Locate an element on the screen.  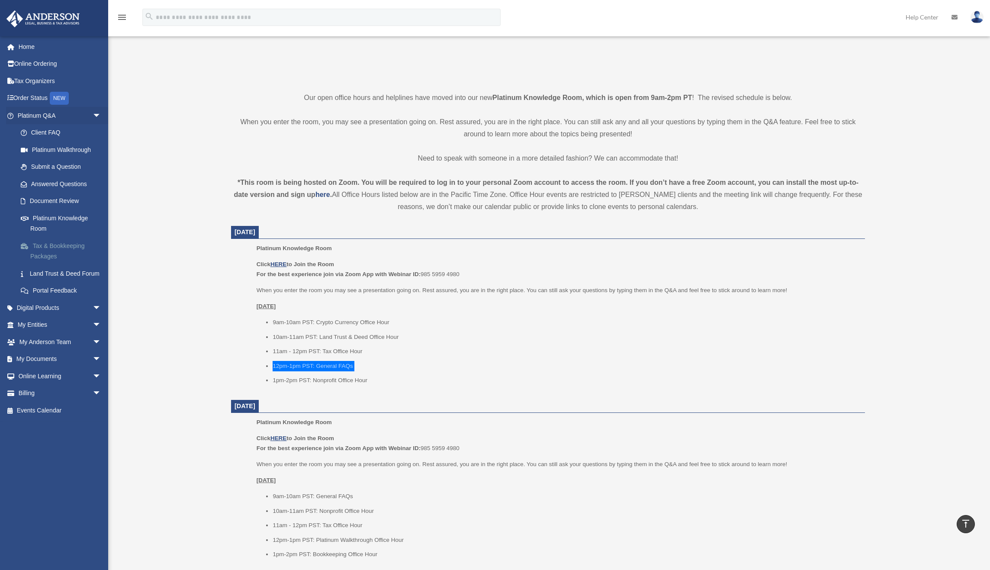
a: Online Learningarrow_drop_down is located at coordinates (60, 376).